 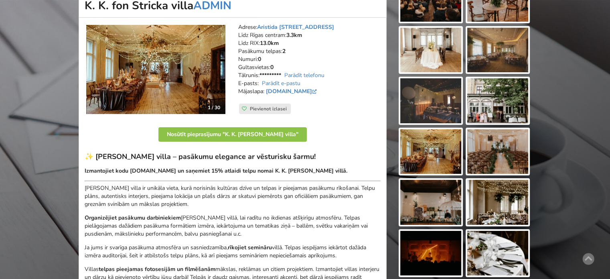 I want to click on strong: Organizējiet pasākumu darbiniekiem, so click(x=133, y=217).